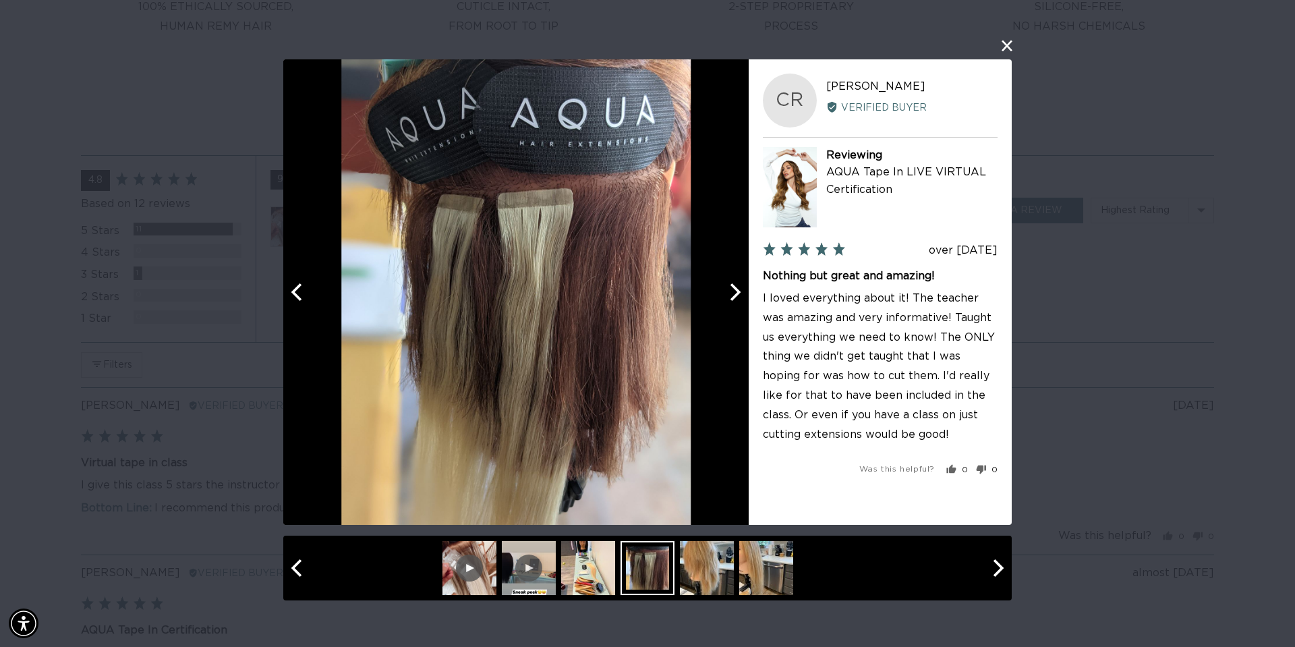  Describe the element at coordinates (880, 276) in the screenshot. I see `h2: Nothing but great and amazing!` at that location.